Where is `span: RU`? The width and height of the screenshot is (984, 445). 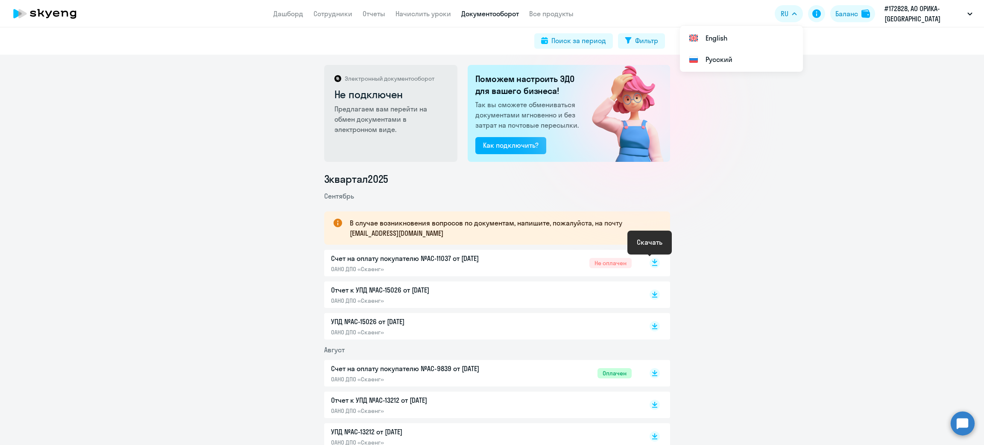 span: RU is located at coordinates (784, 14).